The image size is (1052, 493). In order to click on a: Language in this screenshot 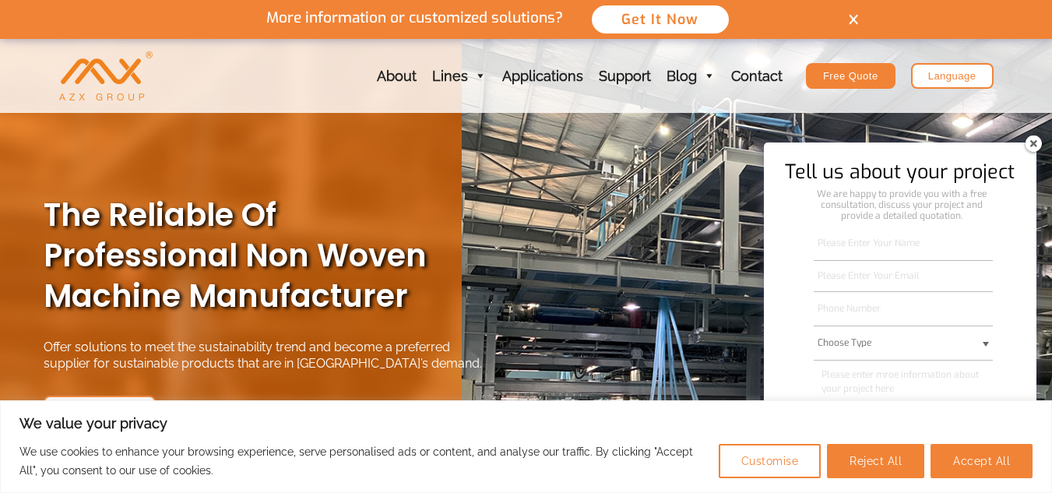, I will do `click(952, 76)`.